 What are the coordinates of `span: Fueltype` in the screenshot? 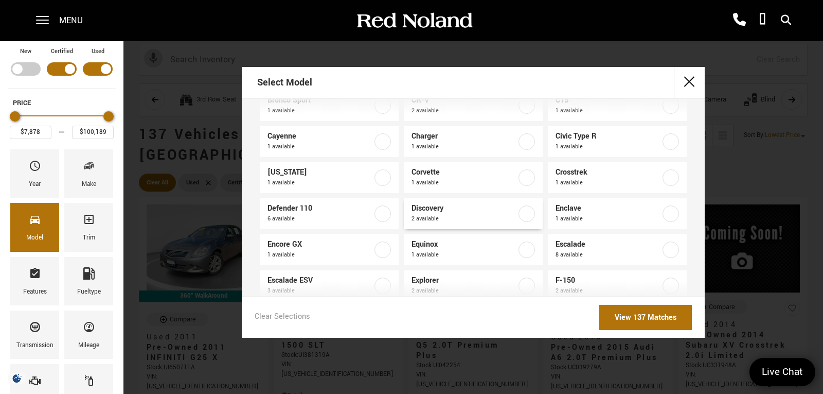 It's located at (89, 275).